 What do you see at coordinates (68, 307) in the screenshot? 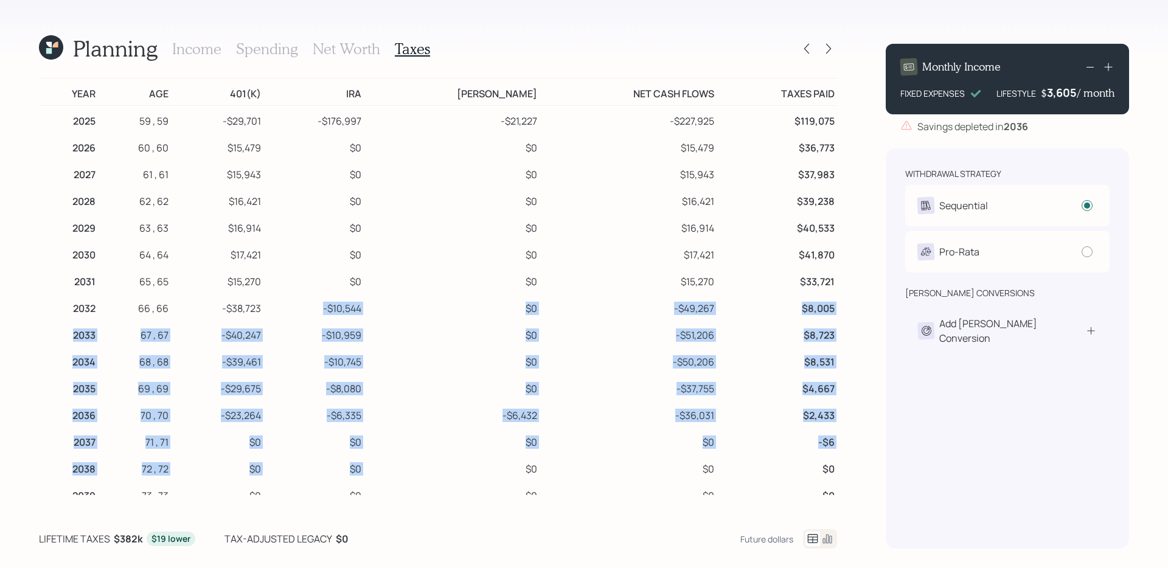
I see `td: 2032` at bounding box center [68, 307].